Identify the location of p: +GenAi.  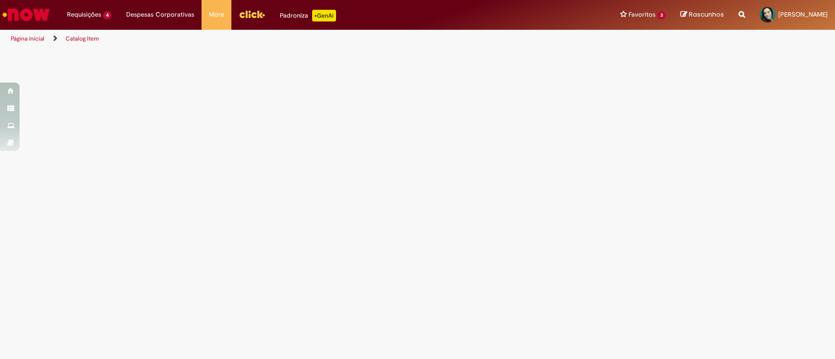
(324, 16).